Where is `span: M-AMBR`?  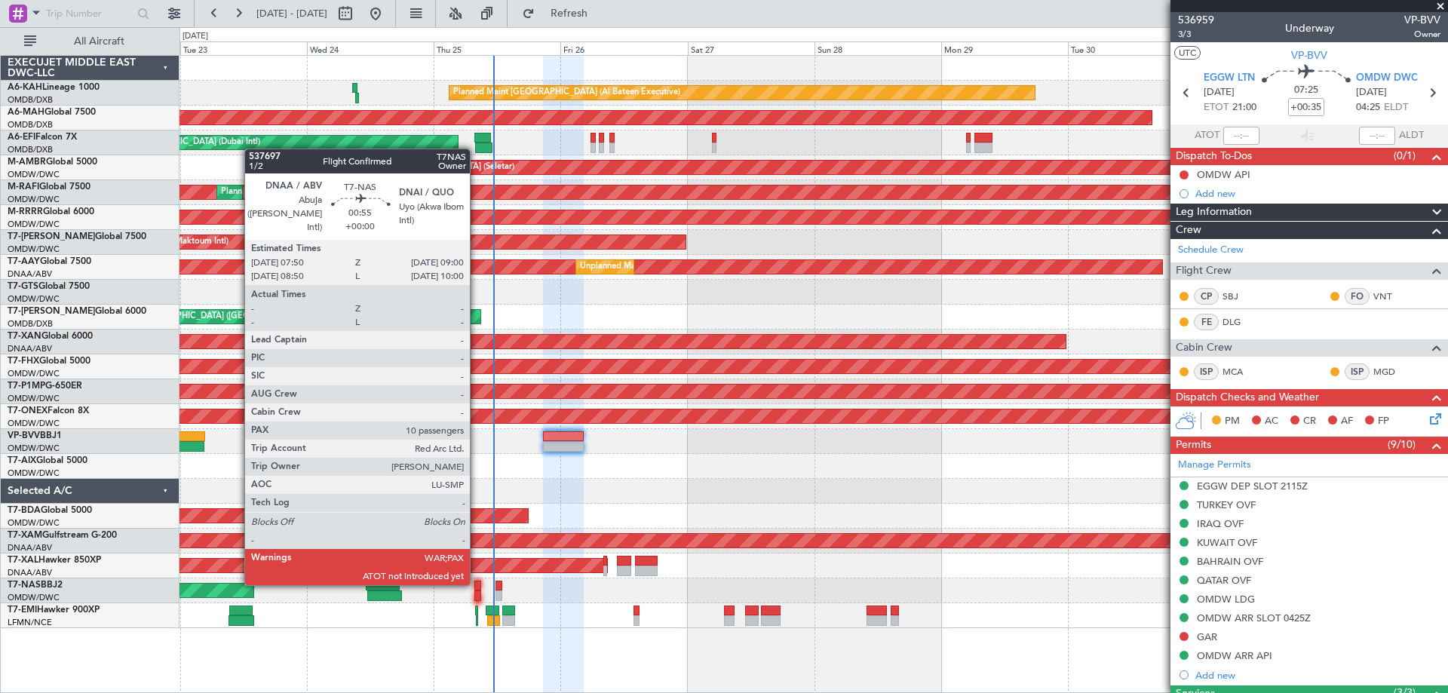
span: M-AMBR is located at coordinates (26, 162).